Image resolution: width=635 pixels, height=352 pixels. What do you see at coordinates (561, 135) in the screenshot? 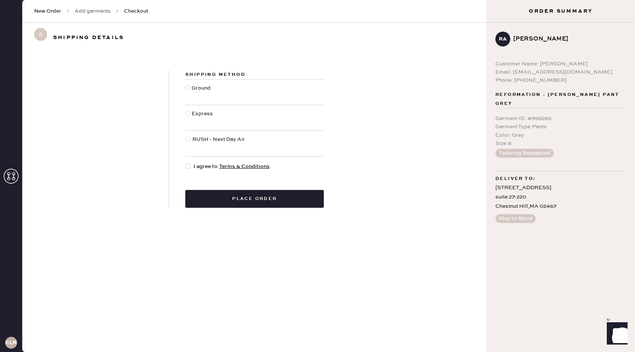
I see `div: Color : Grey` at bounding box center [561, 135].